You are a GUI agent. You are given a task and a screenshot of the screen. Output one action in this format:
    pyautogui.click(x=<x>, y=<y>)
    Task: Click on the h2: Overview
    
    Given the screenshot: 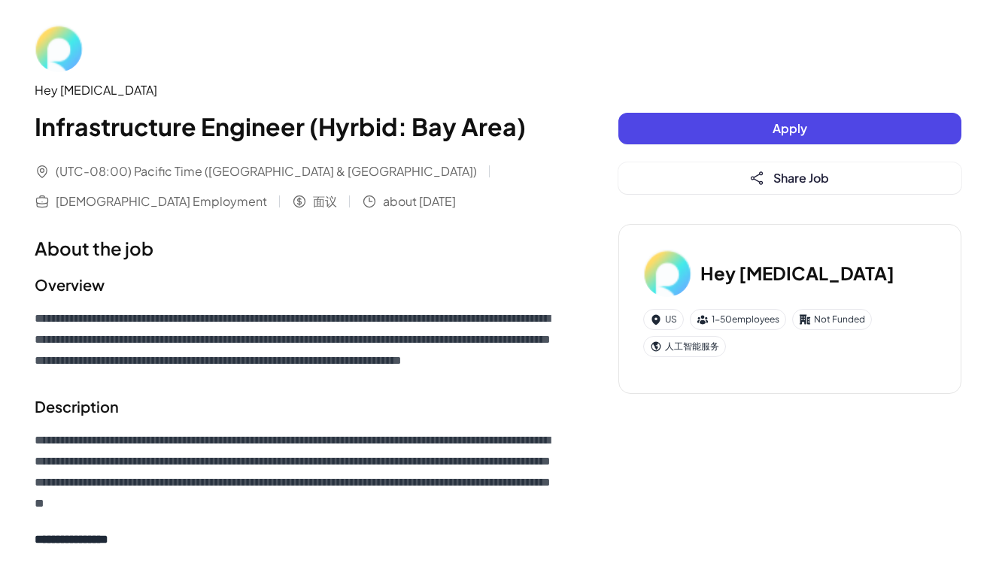 What is the action you would take?
    pyautogui.click(x=296, y=285)
    